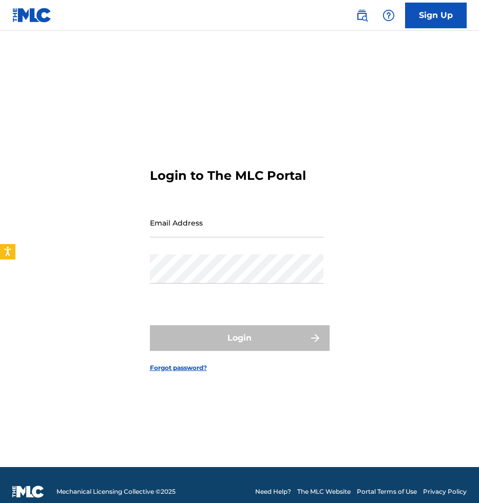  I want to click on img: logo, so click(28, 491).